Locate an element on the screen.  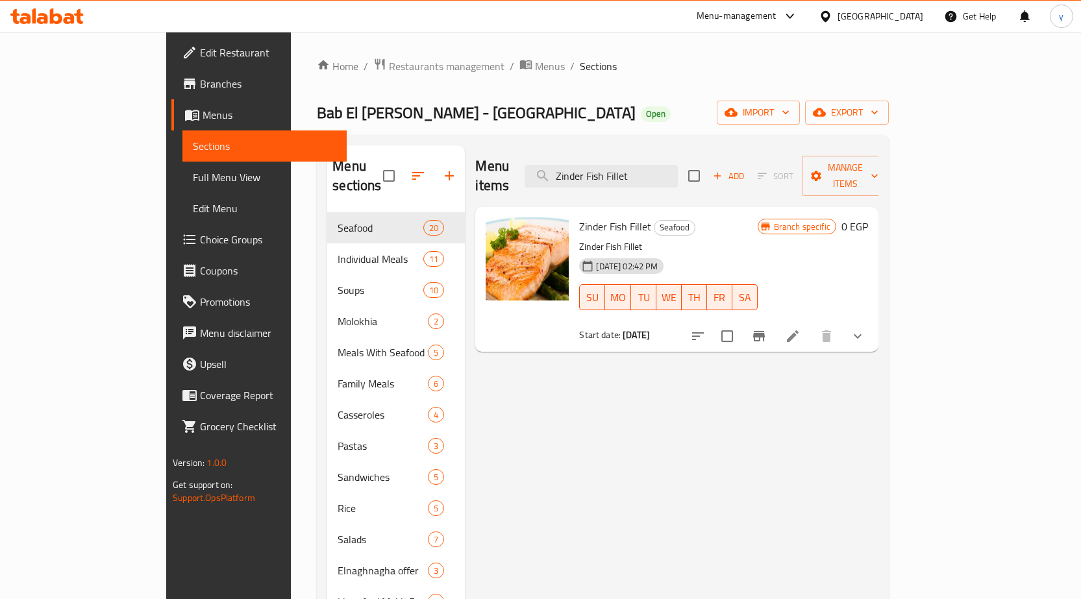
span: Coupons is located at coordinates (268, 271).